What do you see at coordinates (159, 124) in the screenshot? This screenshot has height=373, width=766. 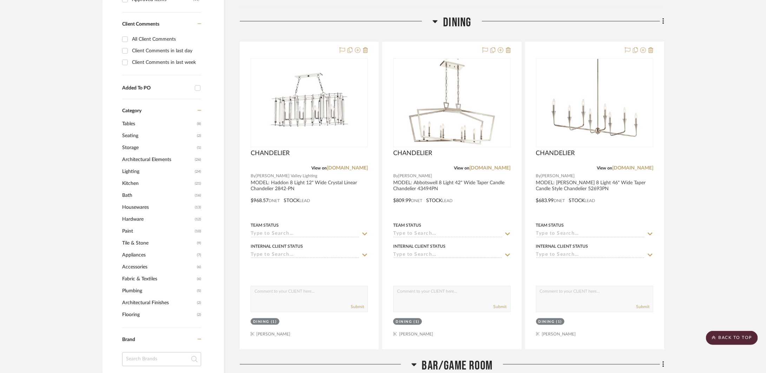 I see `span: Tables` at bounding box center [159, 124].